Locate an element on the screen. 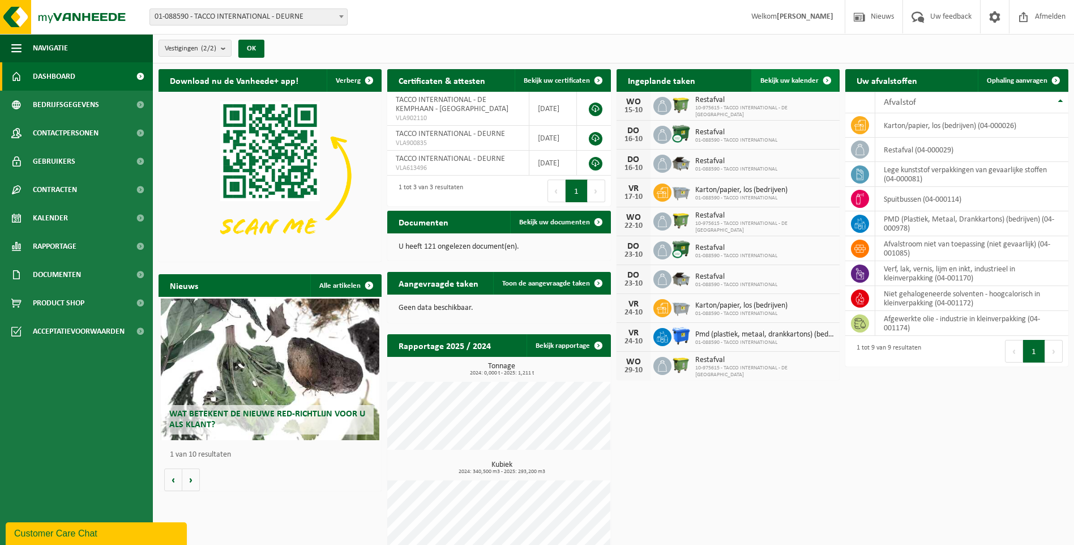 The width and height of the screenshot is (1074, 545). span: Karton/papier, los (bedrijven) is located at coordinates (741, 190).